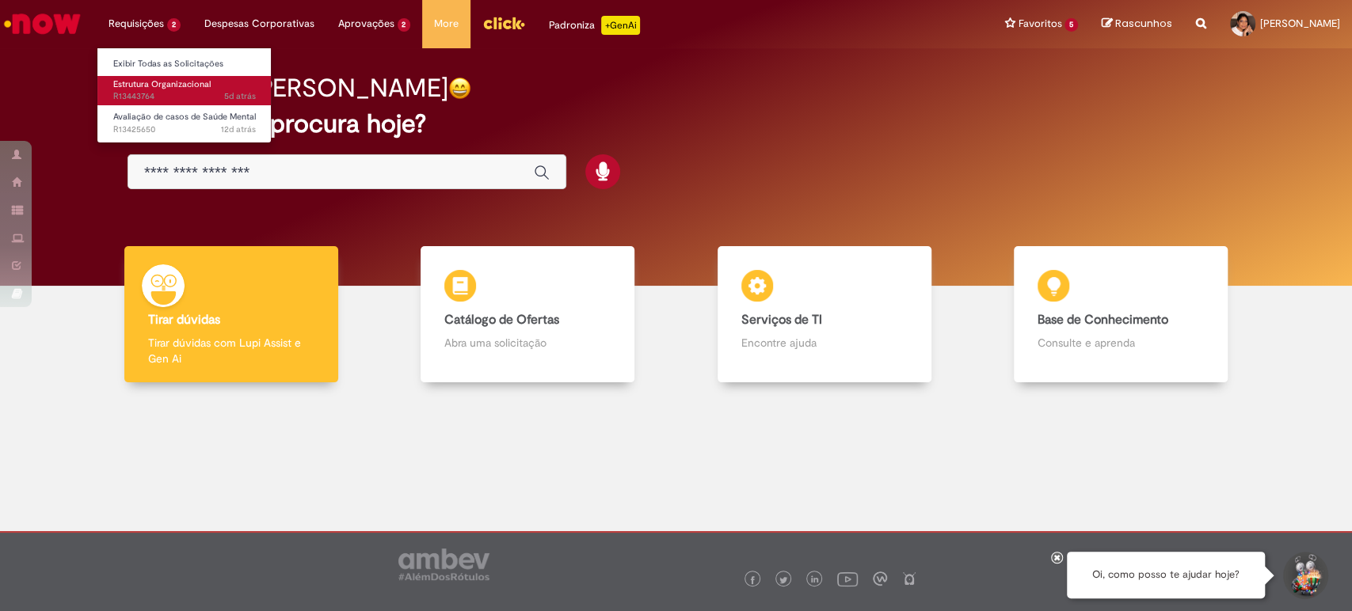 The height and width of the screenshot is (611, 1352). What do you see at coordinates (185, 130) in the screenshot?
I see `span: R13425650` at bounding box center [185, 130].